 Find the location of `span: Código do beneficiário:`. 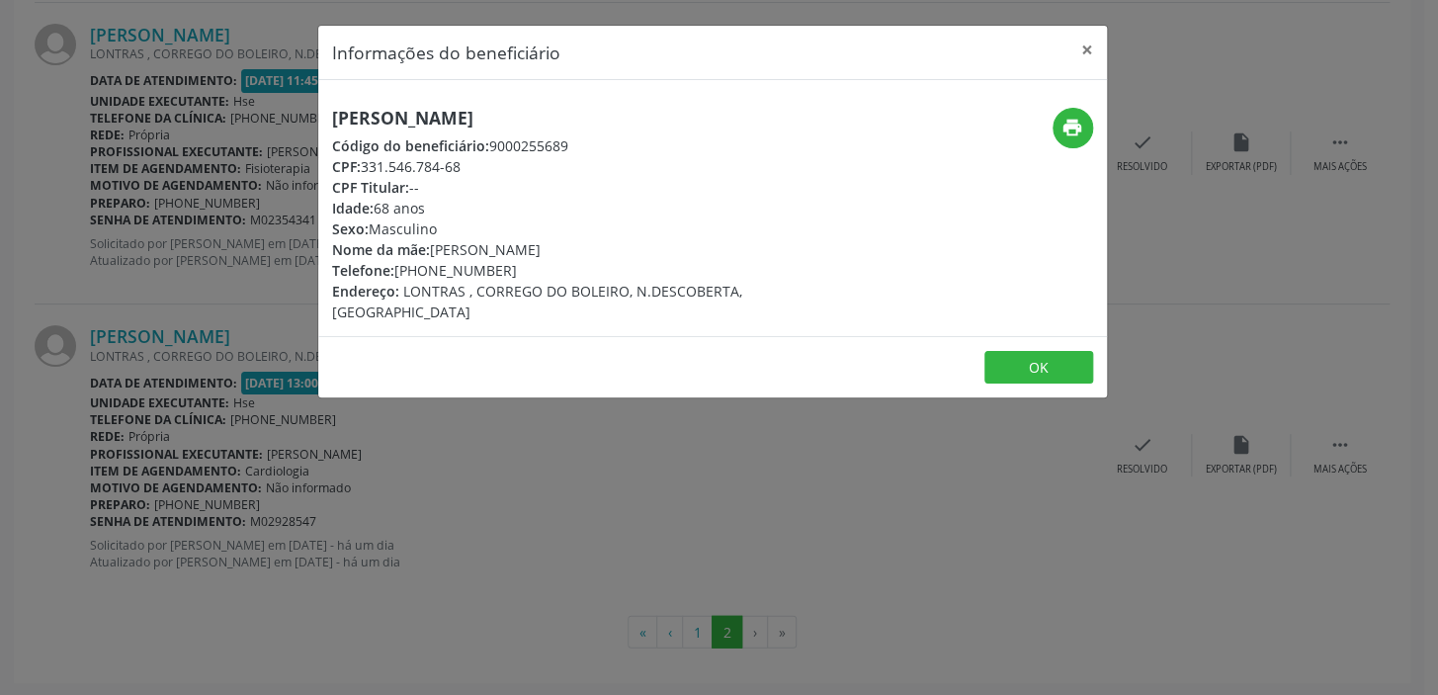

span: Código do beneficiário: is located at coordinates (410, 145).